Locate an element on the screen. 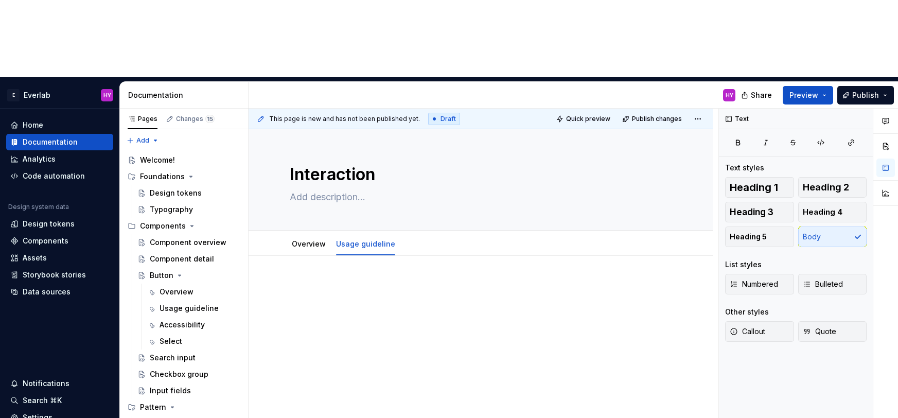 The width and height of the screenshot is (898, 418). div: Analytics is located at coordinates (39, 159).